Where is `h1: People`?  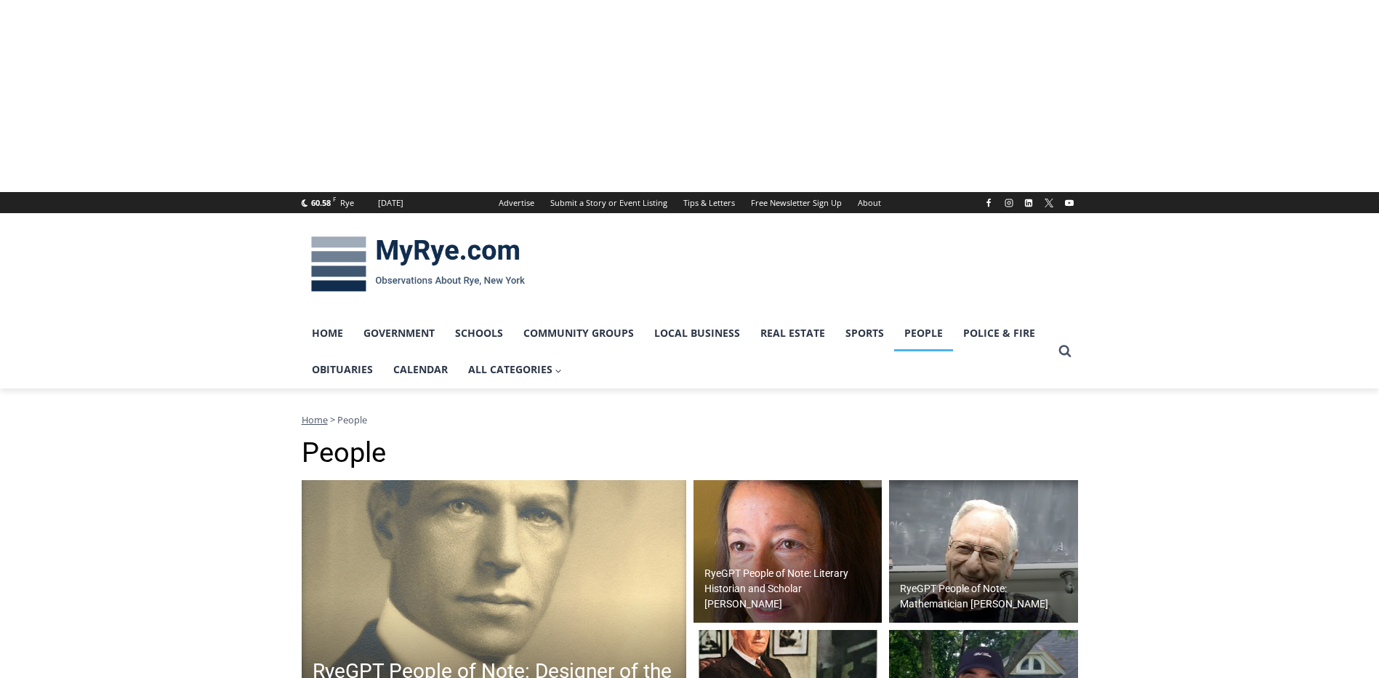
h1: People is located at coordinates (690, 453).